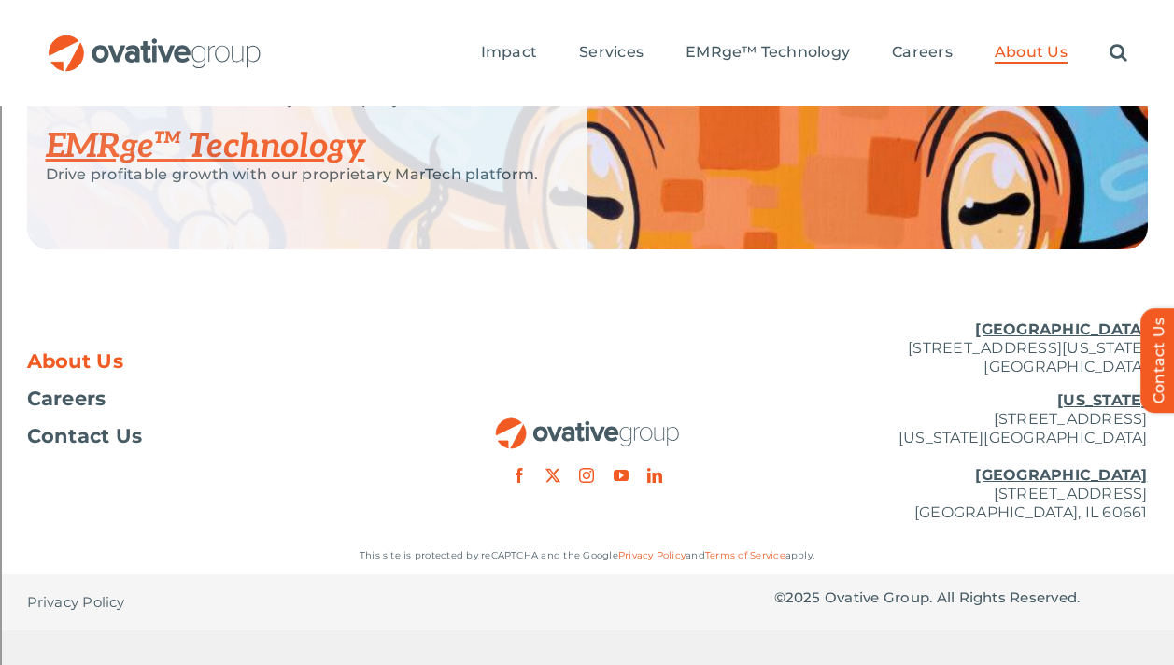  What do you see at coordinates (293, 175) in the screenshot?
I see `p: Drive profitable growth with our proprietary MarTech platform.` at bounding box center [293, 175].